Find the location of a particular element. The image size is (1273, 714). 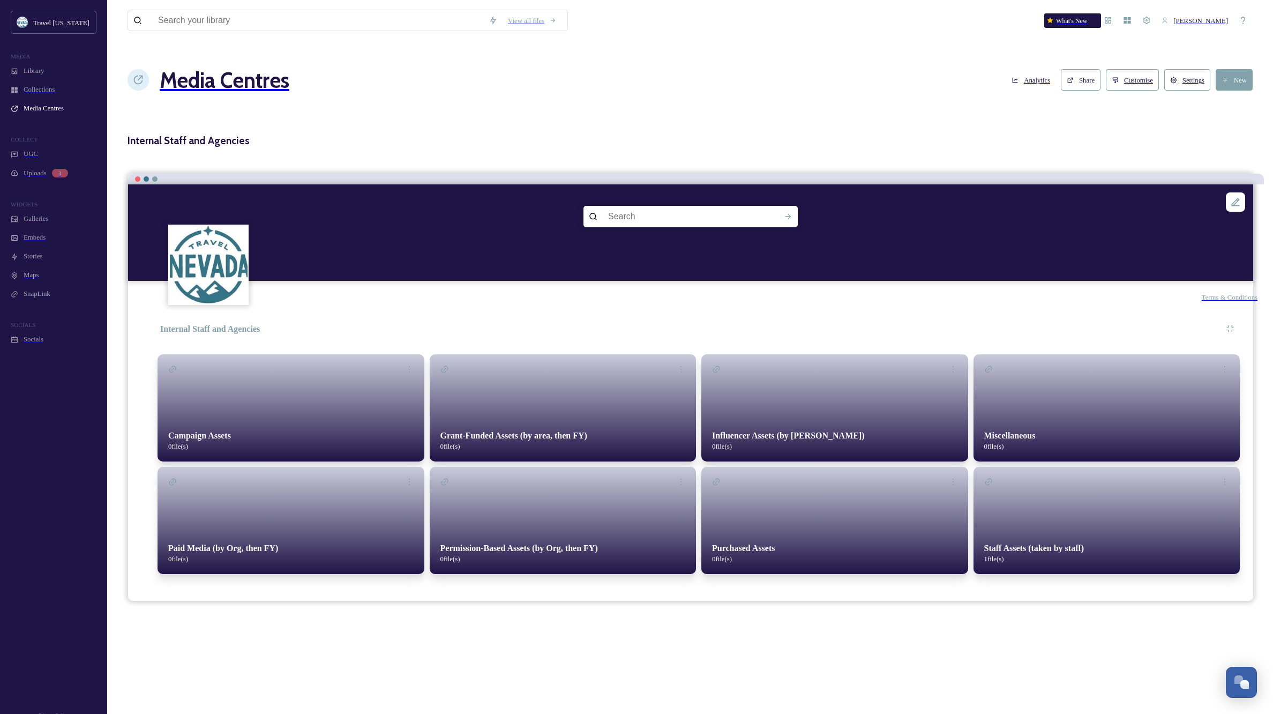

span: Socials is located at coordinates (33, 339).